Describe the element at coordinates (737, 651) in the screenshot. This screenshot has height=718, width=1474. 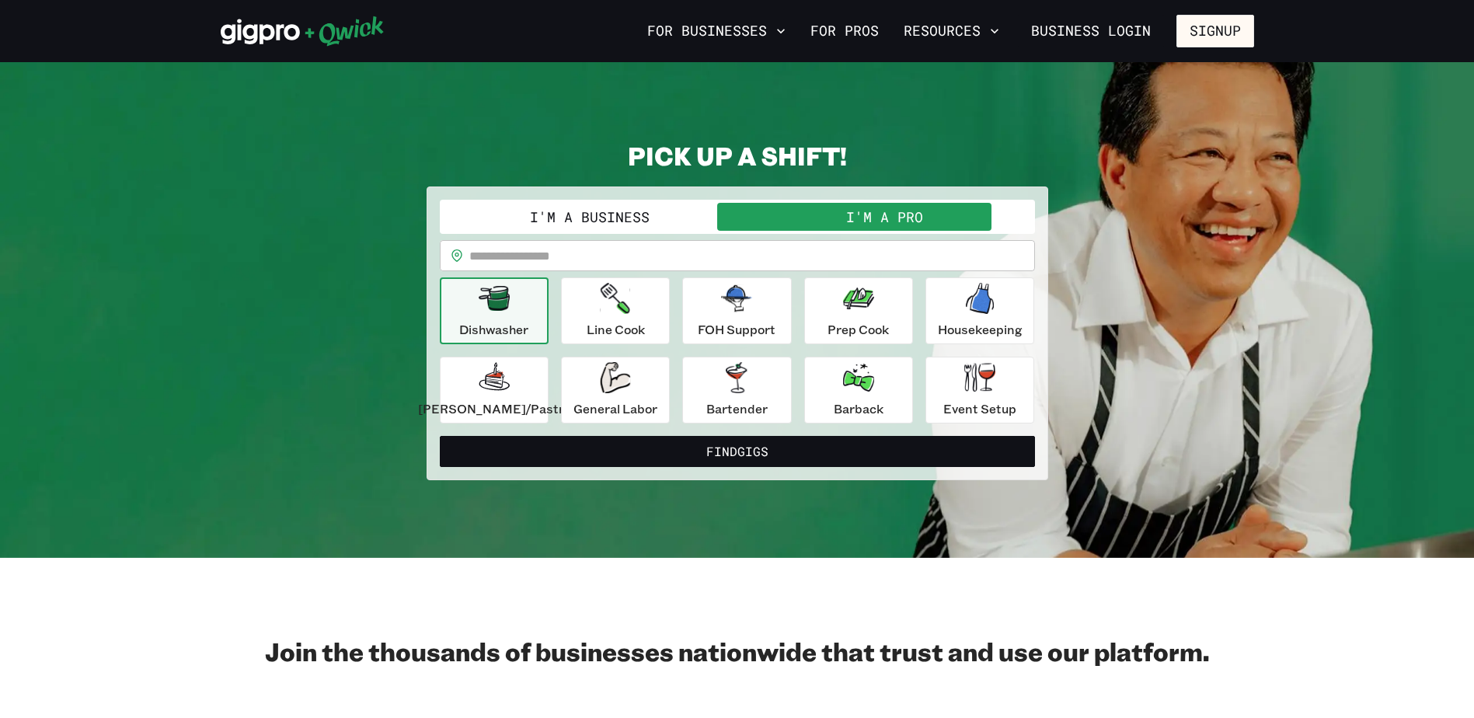
I see `h2: Join the thousands of businesses nationwide that trust and use our platform.` at that location.